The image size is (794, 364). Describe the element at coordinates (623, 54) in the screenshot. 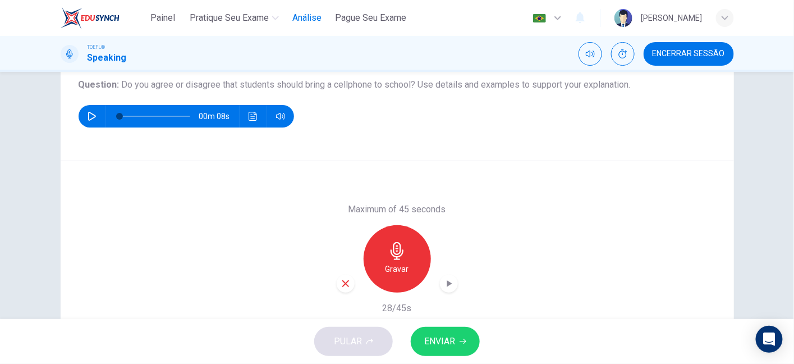

I see `div: Mostrar` at that location.